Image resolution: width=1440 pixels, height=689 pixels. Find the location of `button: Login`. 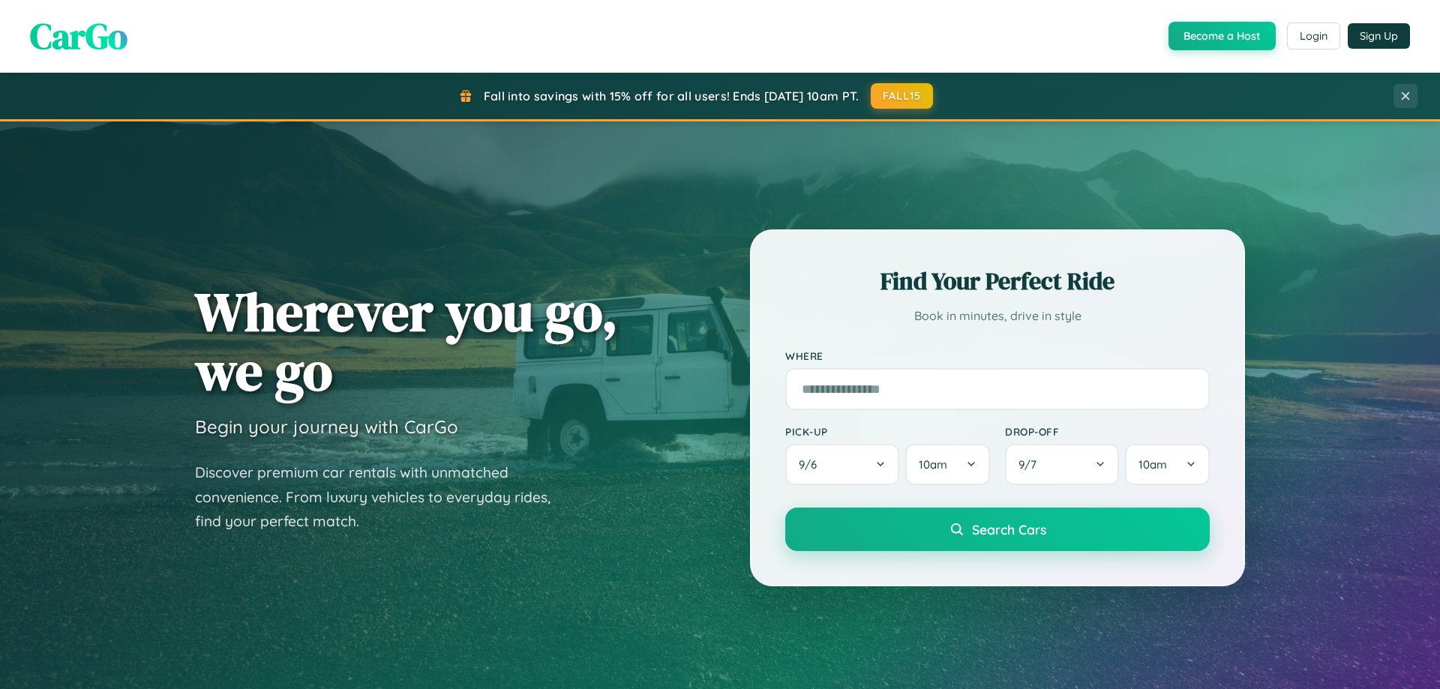

button: Login is located at coordinates (1313, 36).